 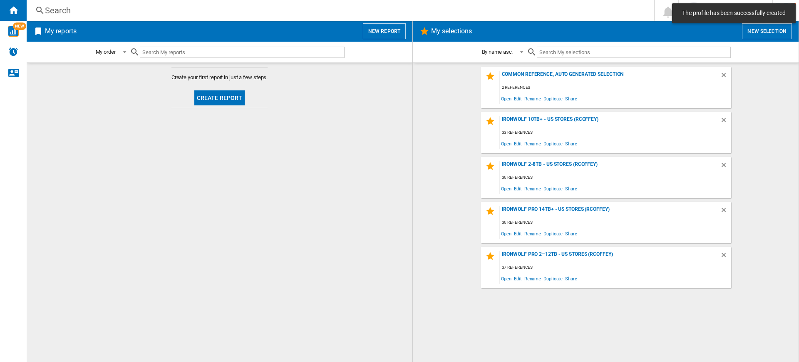 What do you see at coordinates (609, 211) in the screenshot?
I see `div: IronWolf Pro 14TB+ - US Stores (rcoffey)` at bounding box center [609, 211].